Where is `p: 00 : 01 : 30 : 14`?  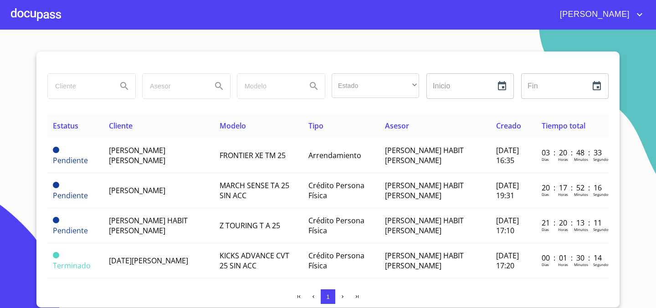 p: 00 : 01 : 30 : 14 is located at coordinates (572, 258).